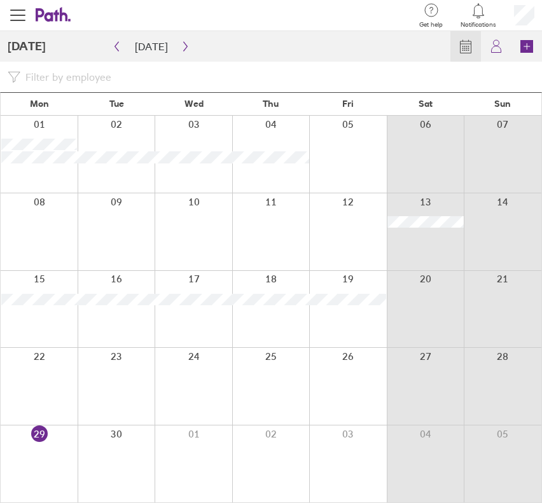 The height and width of the screenshot is (503, 542). Describe the element at coordinates (194, 104) in the screenshot. I see `span: Wed` at that location.